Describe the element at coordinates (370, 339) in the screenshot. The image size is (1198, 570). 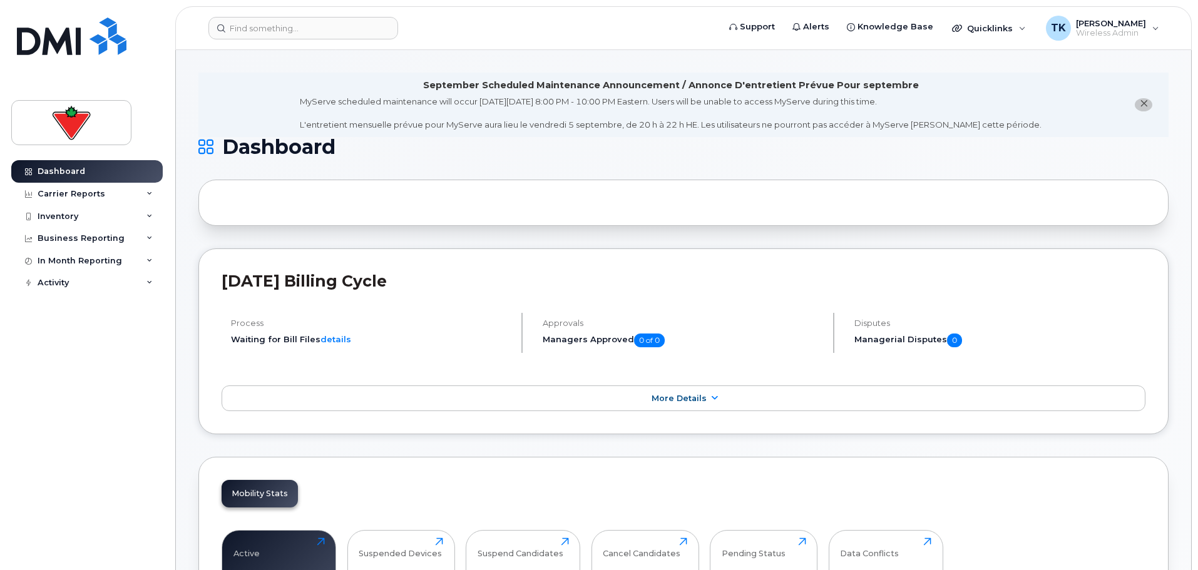
I see `li: Waiting for Bill Files` at that location.